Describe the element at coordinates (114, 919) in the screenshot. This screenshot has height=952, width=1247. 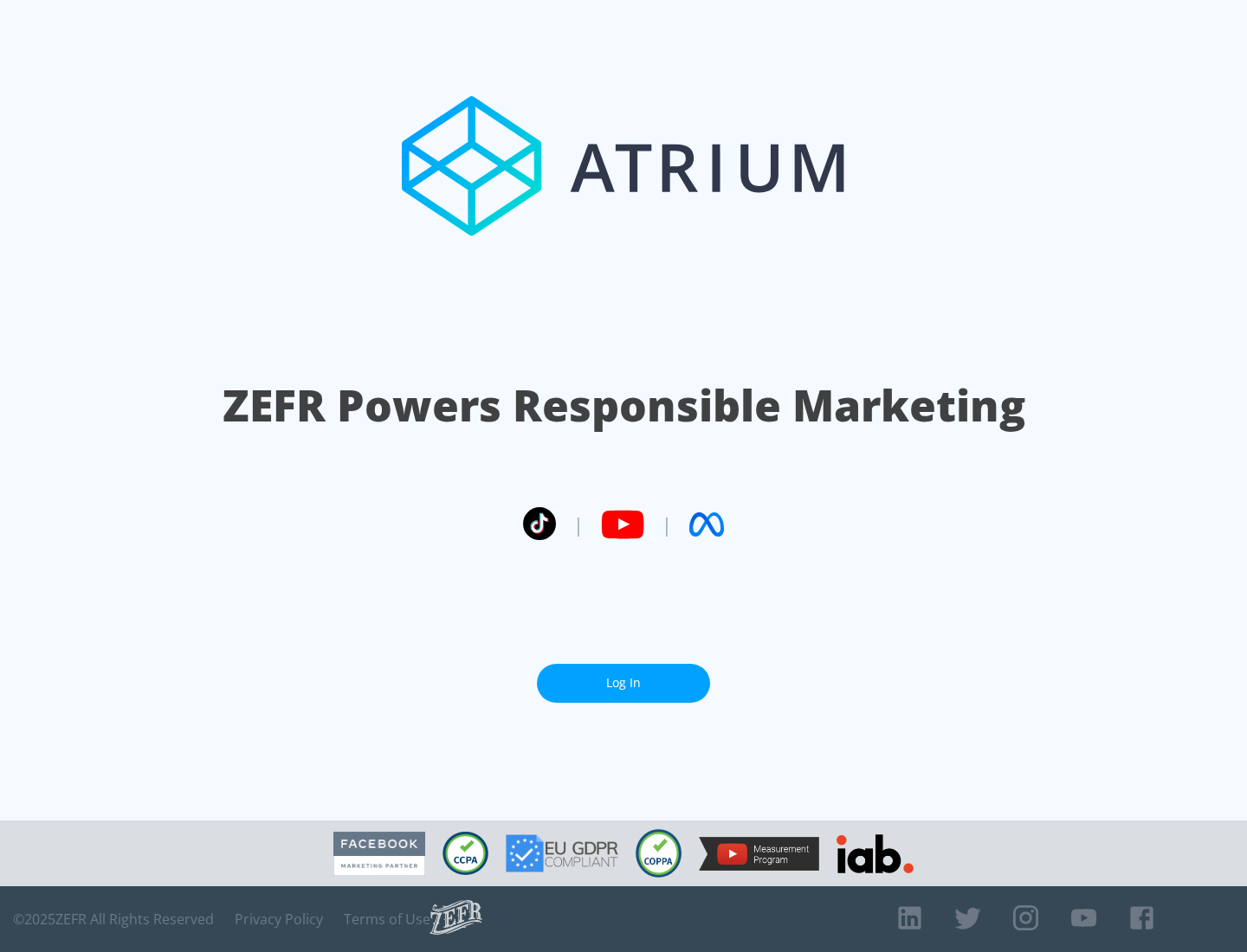
I see `span: © 2025 ZEFR All Rights Reserved` at that location.